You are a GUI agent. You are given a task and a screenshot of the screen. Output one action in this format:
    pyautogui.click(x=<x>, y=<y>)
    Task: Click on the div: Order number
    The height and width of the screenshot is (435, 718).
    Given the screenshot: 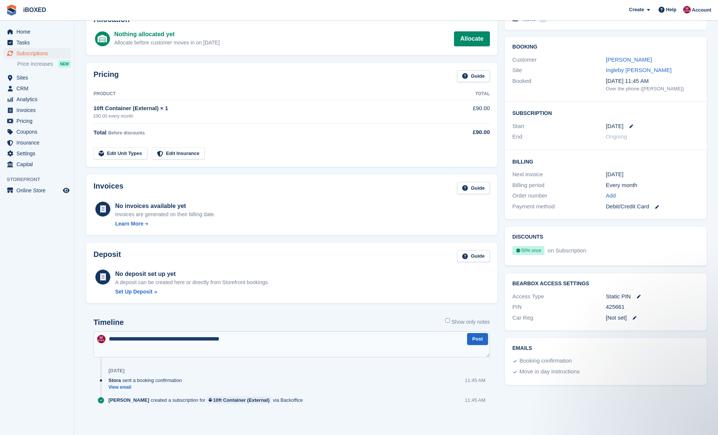 What is the action you would take?
    pyautogui.click(x=559, y=196)
    